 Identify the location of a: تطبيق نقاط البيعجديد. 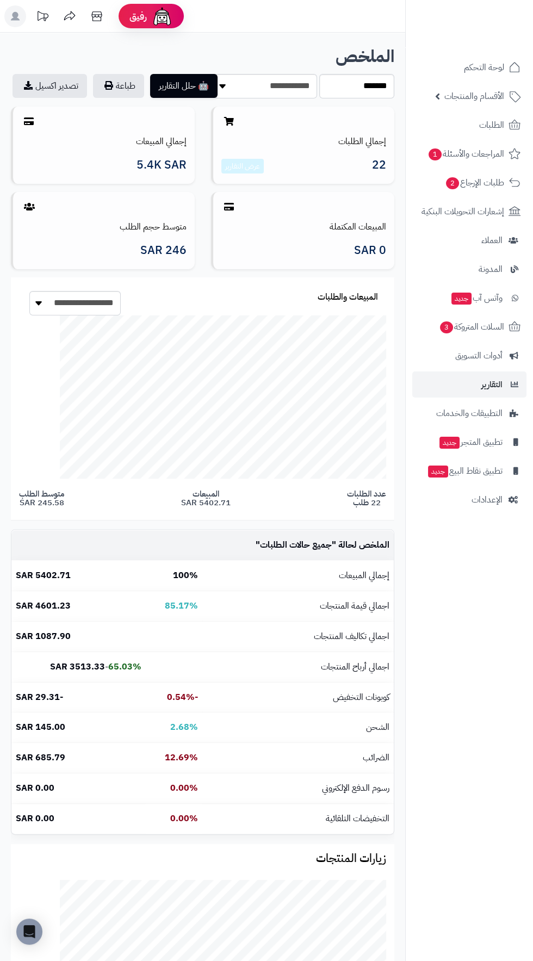
(469, 471).